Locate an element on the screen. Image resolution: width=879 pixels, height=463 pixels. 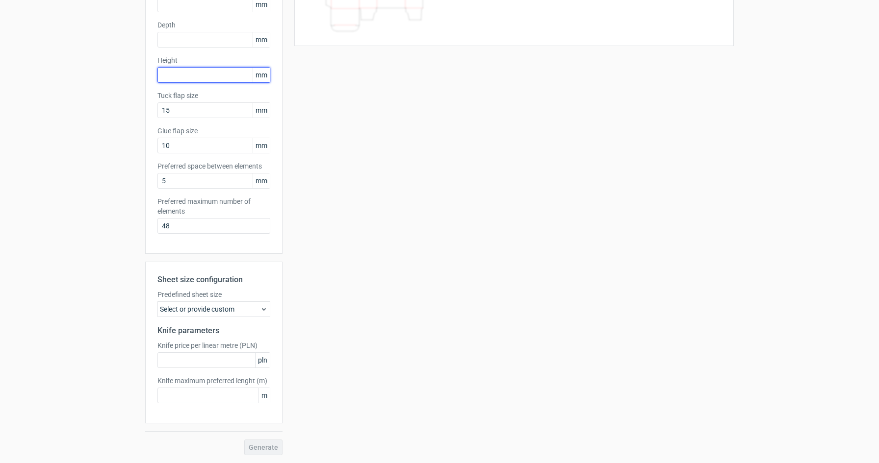
label: Knife price per linear metre (PLN) is located at coordinates (214, 346).